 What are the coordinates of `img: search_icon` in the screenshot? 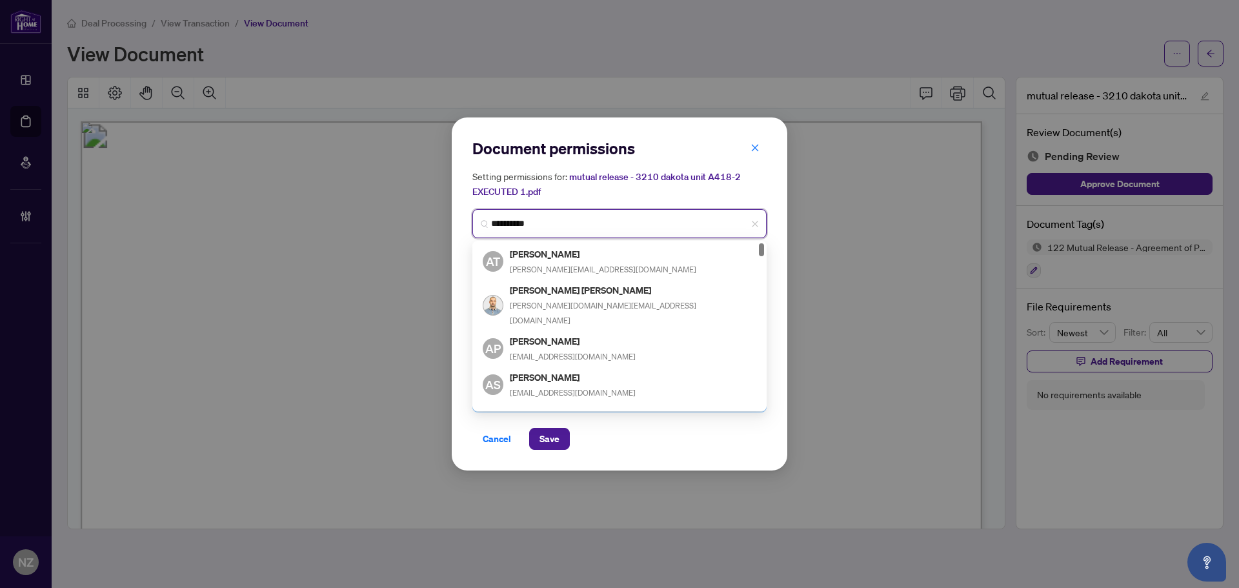 It's located at (484, 224).